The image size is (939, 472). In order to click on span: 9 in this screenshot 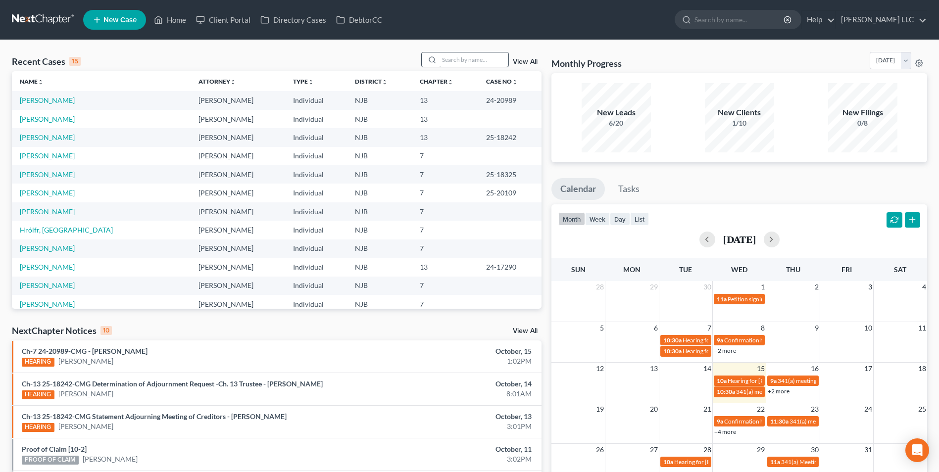, I will do `click(817, 328)`.